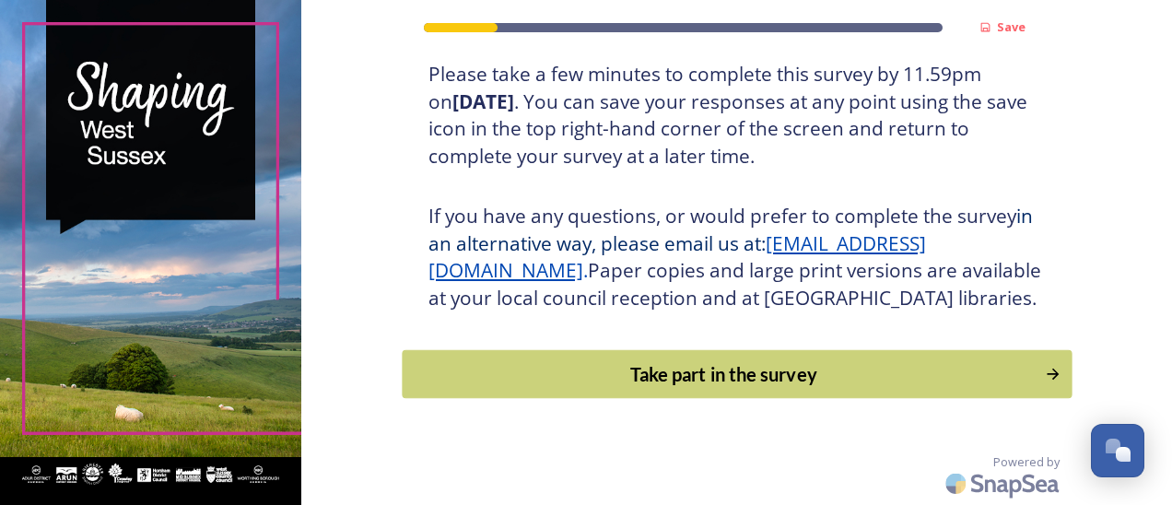  What do you see at coordinates (737, 115) in the screenshot?
I see `h3: Please take a few minutes to complete this survey by 11.59pm on . You can save your responses at ...` at bounding box center [737, 115].